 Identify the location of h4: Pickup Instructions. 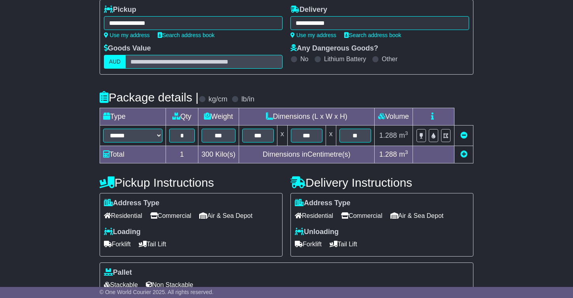
(191, 183).